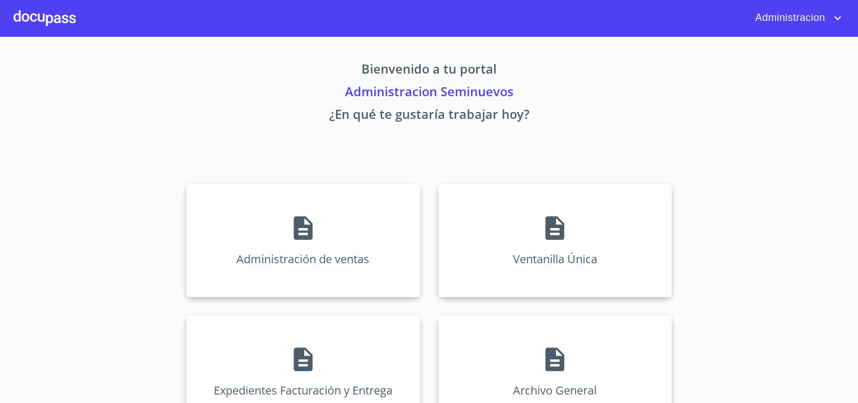  I want to click on button: account of current user, so click(796, 18).